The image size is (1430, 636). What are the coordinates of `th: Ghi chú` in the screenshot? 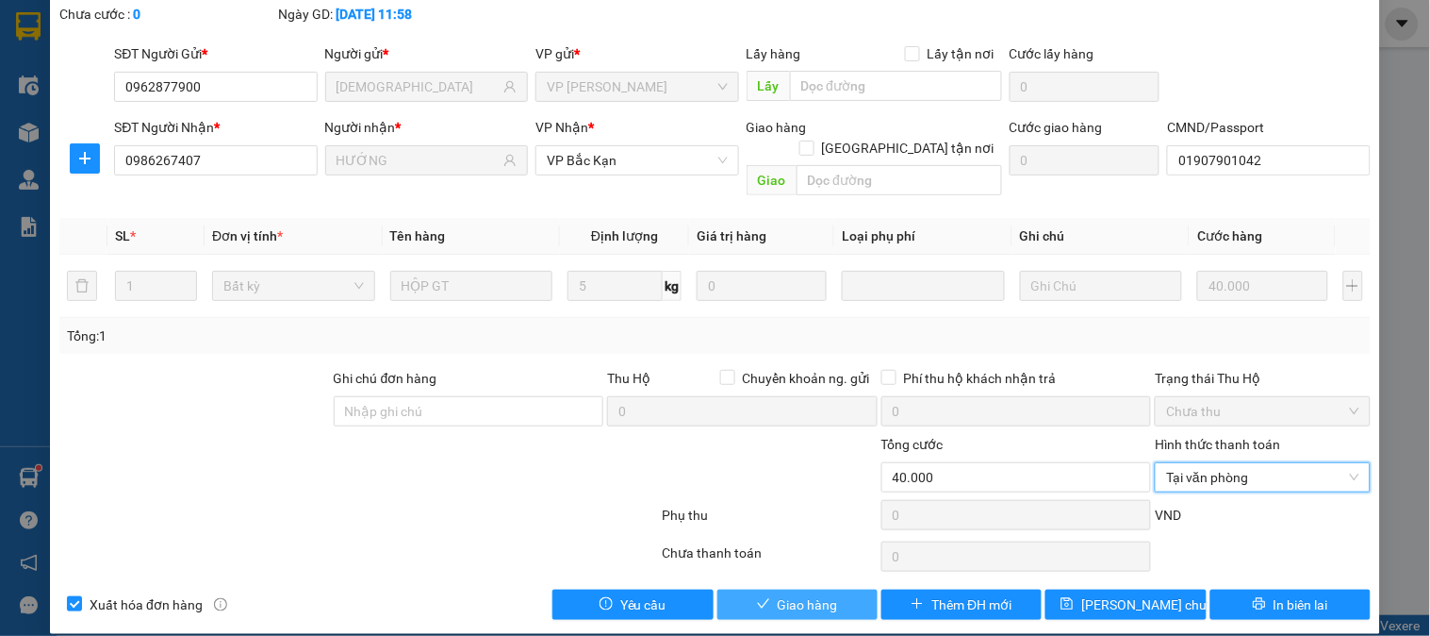 It's located at (1101, 236).